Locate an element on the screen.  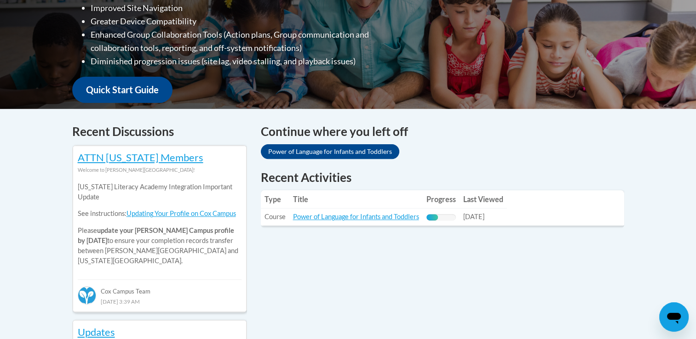
a: Updating Your Profile on Cox Campus is located at coordinates (181, 213).